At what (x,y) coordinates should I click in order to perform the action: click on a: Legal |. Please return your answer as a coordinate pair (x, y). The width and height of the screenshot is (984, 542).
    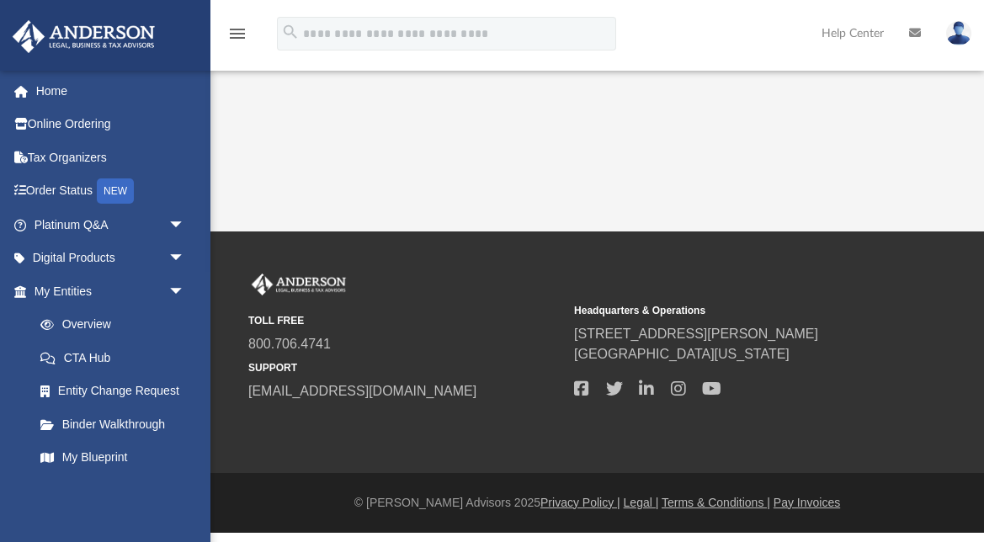
    Looking at the image, I should click on (641, 502).